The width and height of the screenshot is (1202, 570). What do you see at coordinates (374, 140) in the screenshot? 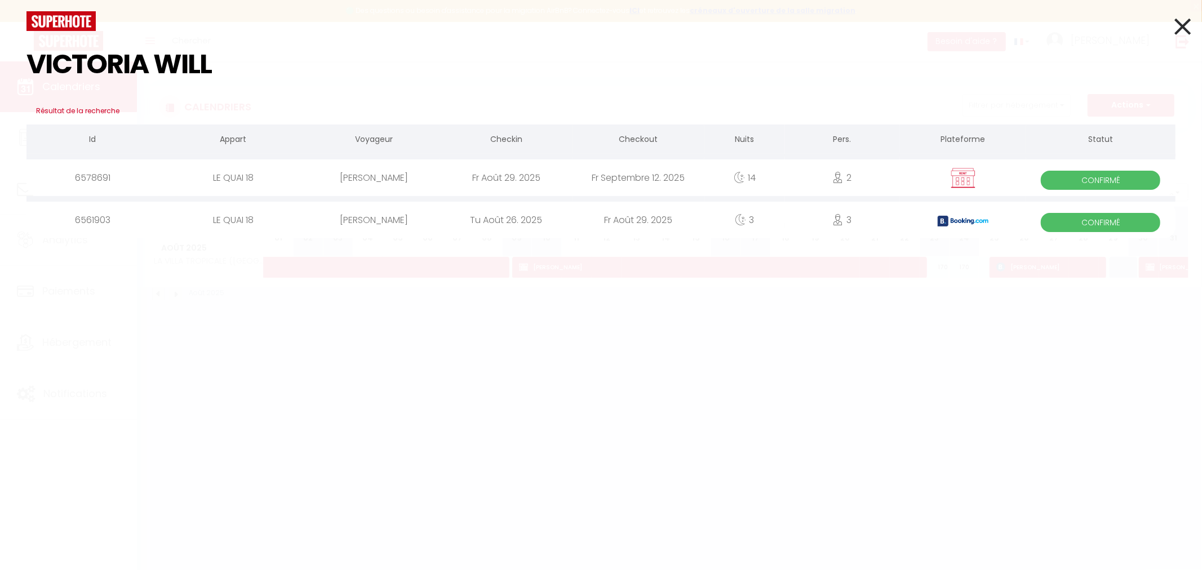
I see `th: Voyageur` at bounding box center [374, 140].